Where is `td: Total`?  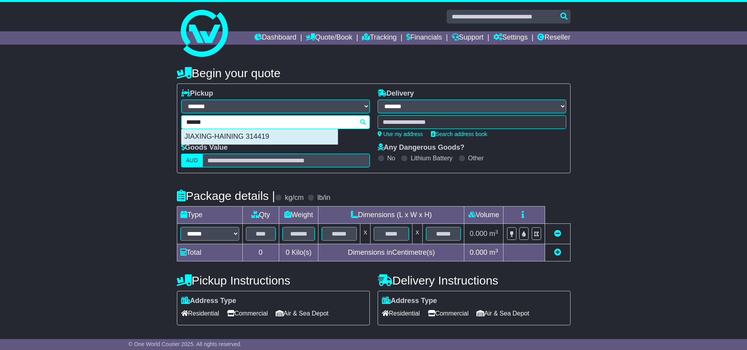 td: Total is located at coordinates (209, 253).